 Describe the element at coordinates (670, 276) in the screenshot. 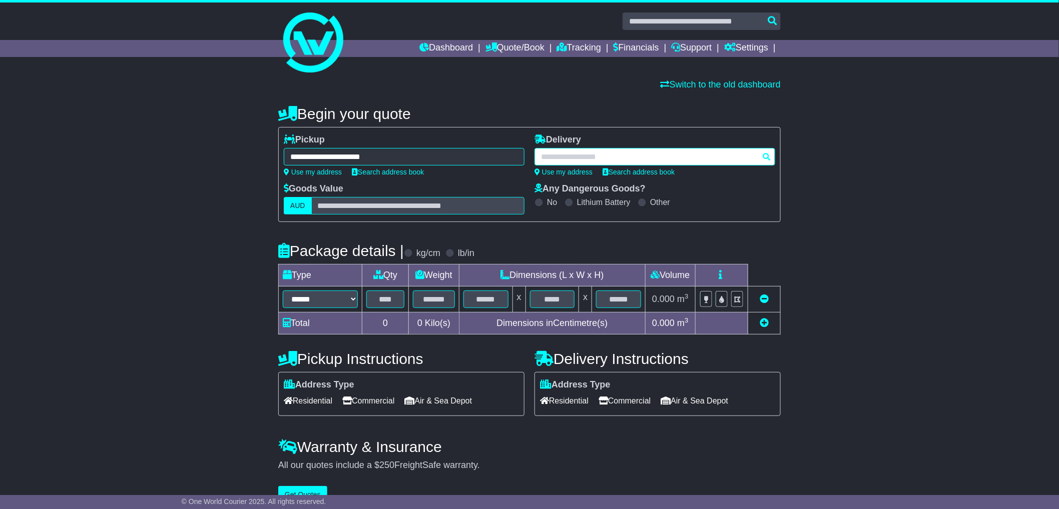

I see `td: Volume` at that location.